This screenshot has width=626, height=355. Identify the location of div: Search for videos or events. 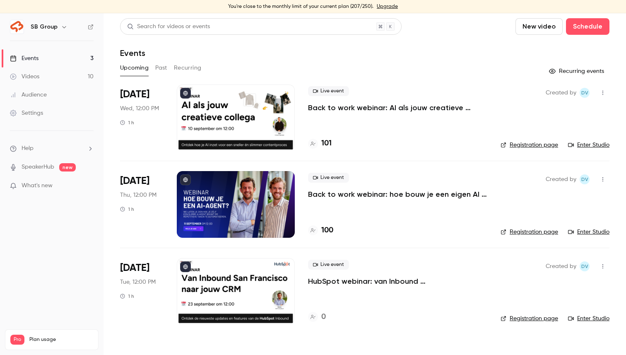
(168, 26).